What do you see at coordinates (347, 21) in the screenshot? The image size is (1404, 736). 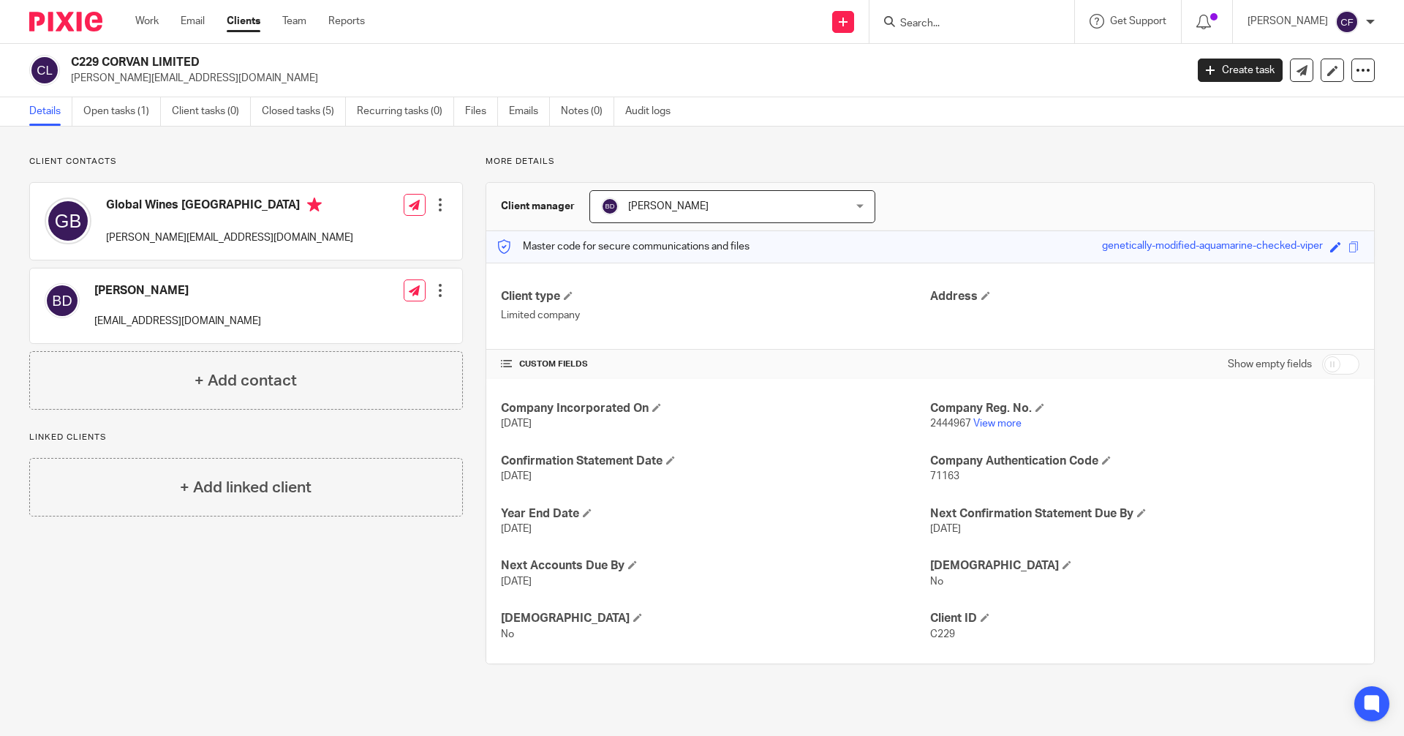 I see `a: Reports` at bounding box center [347, 21].